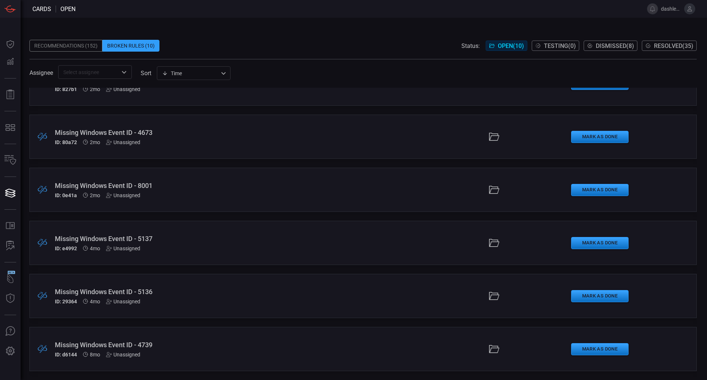  What do you see at coordinates (10, 62) in the screenshot?
I see `button: Detections` at bounding box center [10, 62].